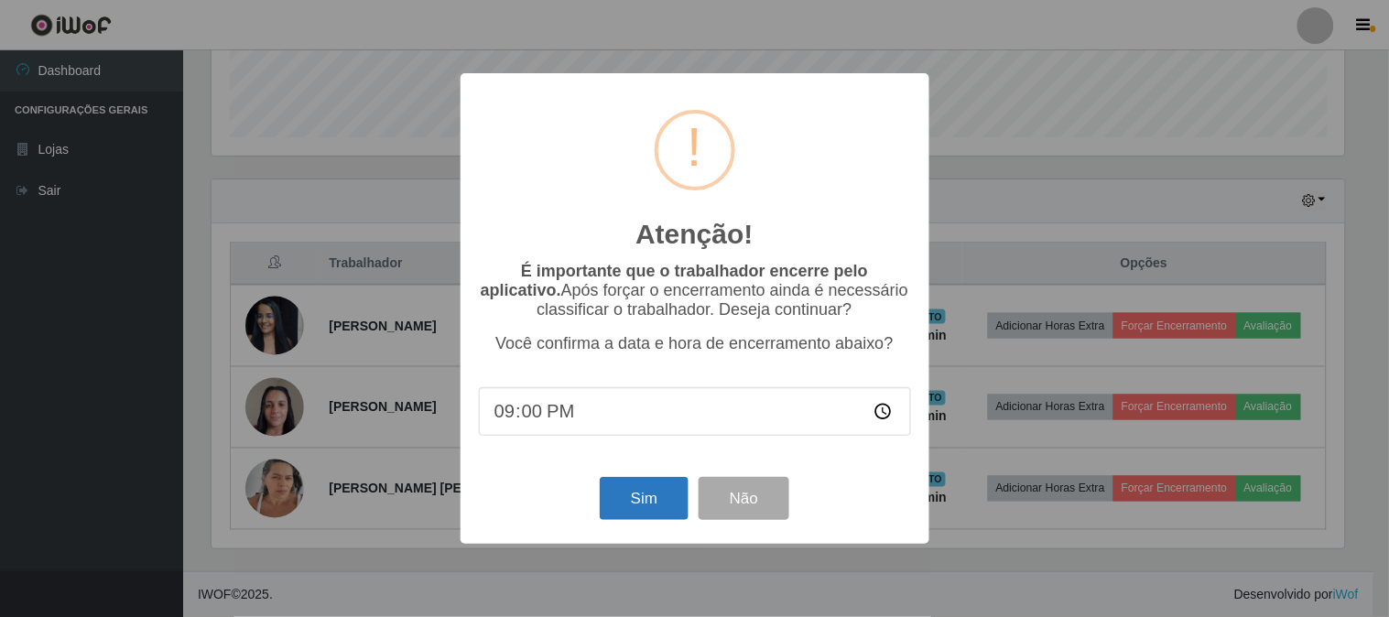 The image size is (1389, 617). I want to click on p: Após forçar o encerramento ainda é necessário classificar o trabalhador. Deseja continuar?, so click(695, 290).